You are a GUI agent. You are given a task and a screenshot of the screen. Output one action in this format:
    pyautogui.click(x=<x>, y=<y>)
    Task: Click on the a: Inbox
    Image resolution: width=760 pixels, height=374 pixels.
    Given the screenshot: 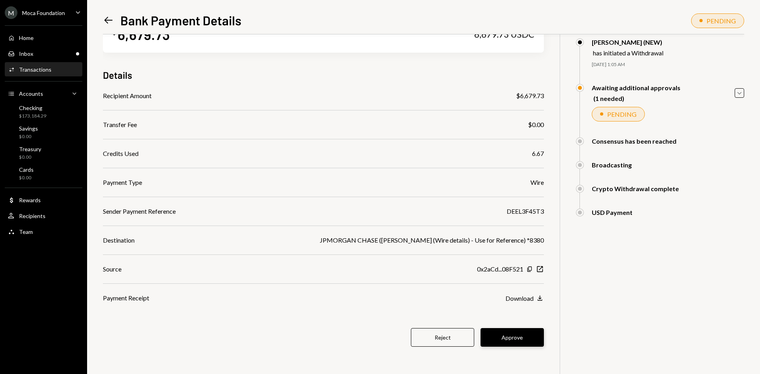 What is the action you would take?
    pyautogui.click(x=44, y=53)
    